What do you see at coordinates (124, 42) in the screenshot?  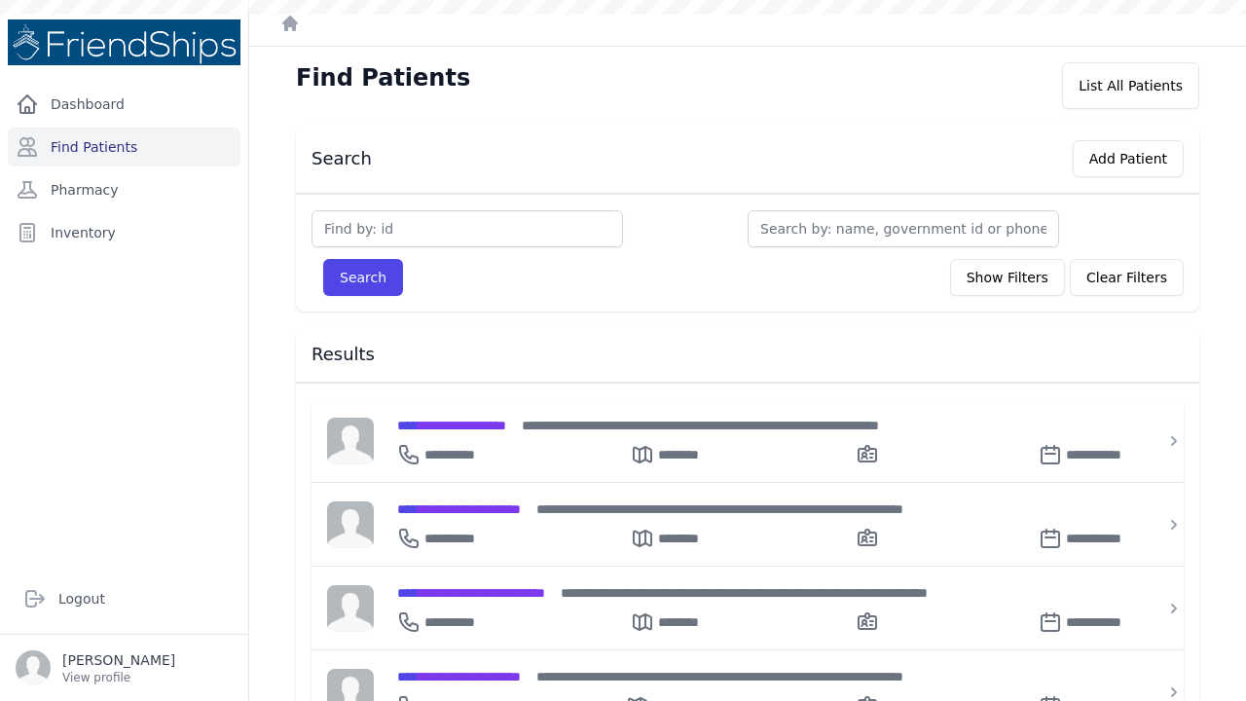 I see `img: Medical Missions EMR` at bounding box center [124, 42].